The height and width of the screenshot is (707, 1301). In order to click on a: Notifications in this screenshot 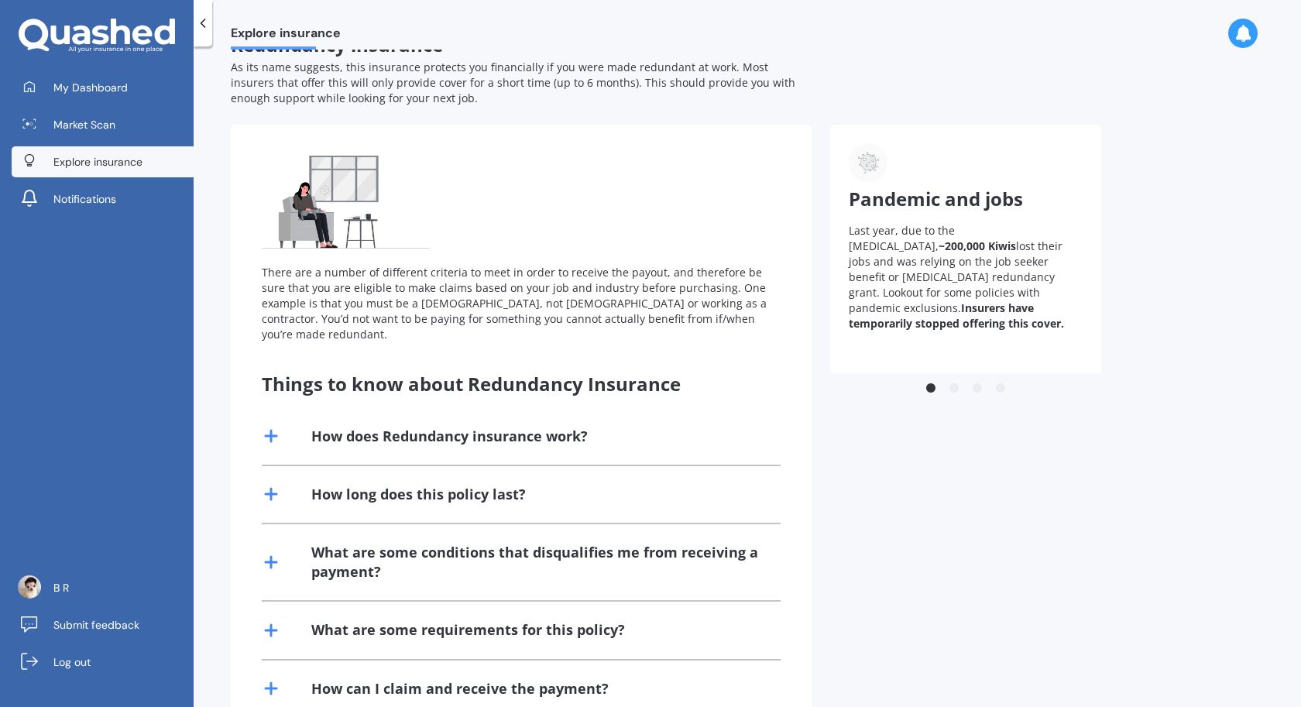, I will do `click(102, 199)`.